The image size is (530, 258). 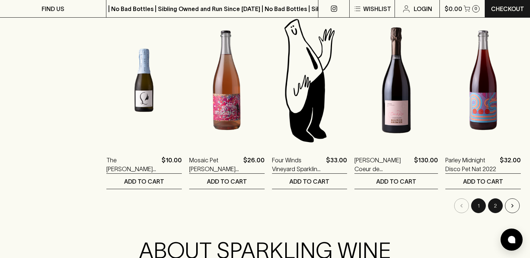 What do you see at coordinates (471, 165) in the screenshot?
I see `a: Parley Midnight Disco Pet Nat 2022` at bounding box center [471, 165].